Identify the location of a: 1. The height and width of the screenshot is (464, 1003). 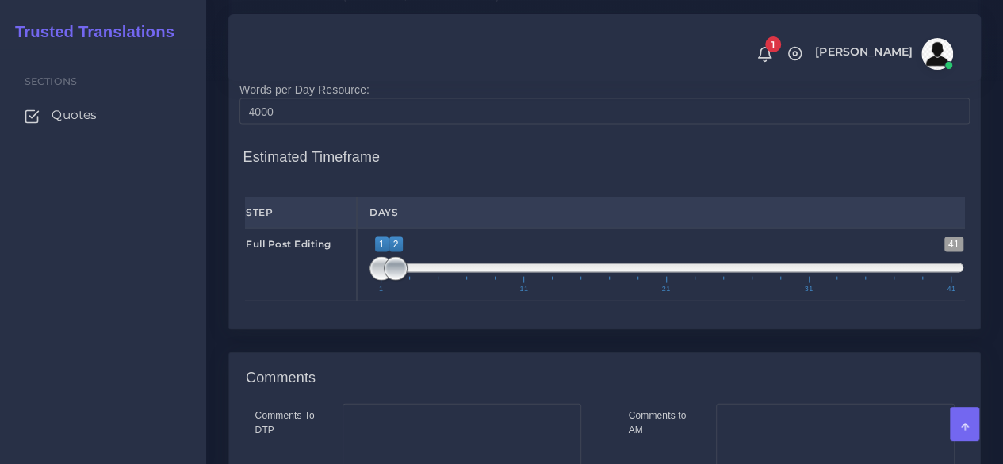
(765, 54).